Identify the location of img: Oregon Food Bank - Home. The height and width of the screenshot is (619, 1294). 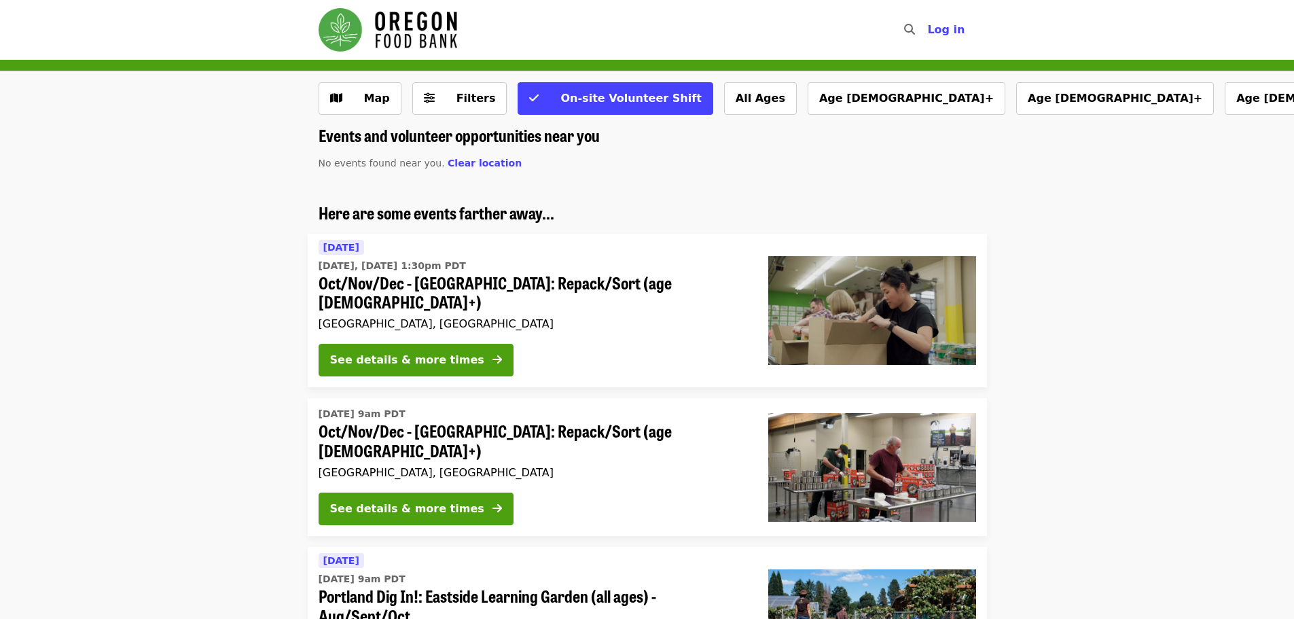
(388, 30).